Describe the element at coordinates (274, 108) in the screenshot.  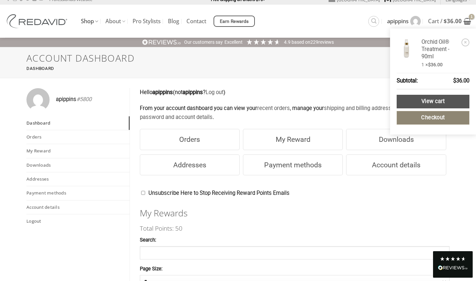
I see `a: recent orders` at that location.